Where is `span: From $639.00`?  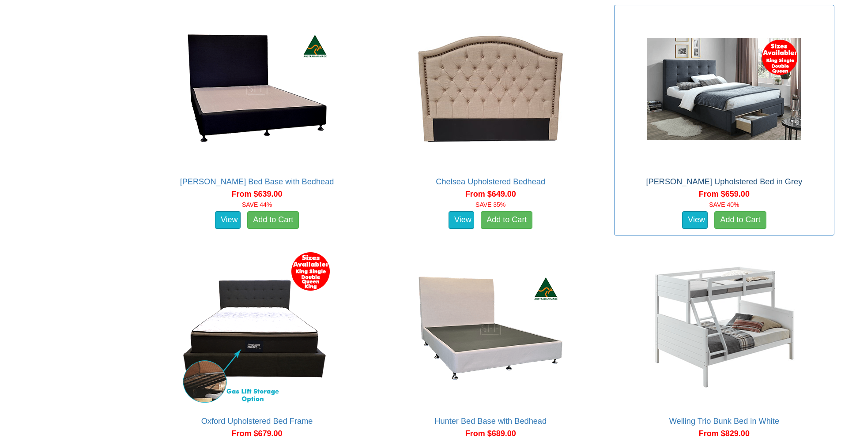 span: From $639.00 is located at coordinates (257, 194).